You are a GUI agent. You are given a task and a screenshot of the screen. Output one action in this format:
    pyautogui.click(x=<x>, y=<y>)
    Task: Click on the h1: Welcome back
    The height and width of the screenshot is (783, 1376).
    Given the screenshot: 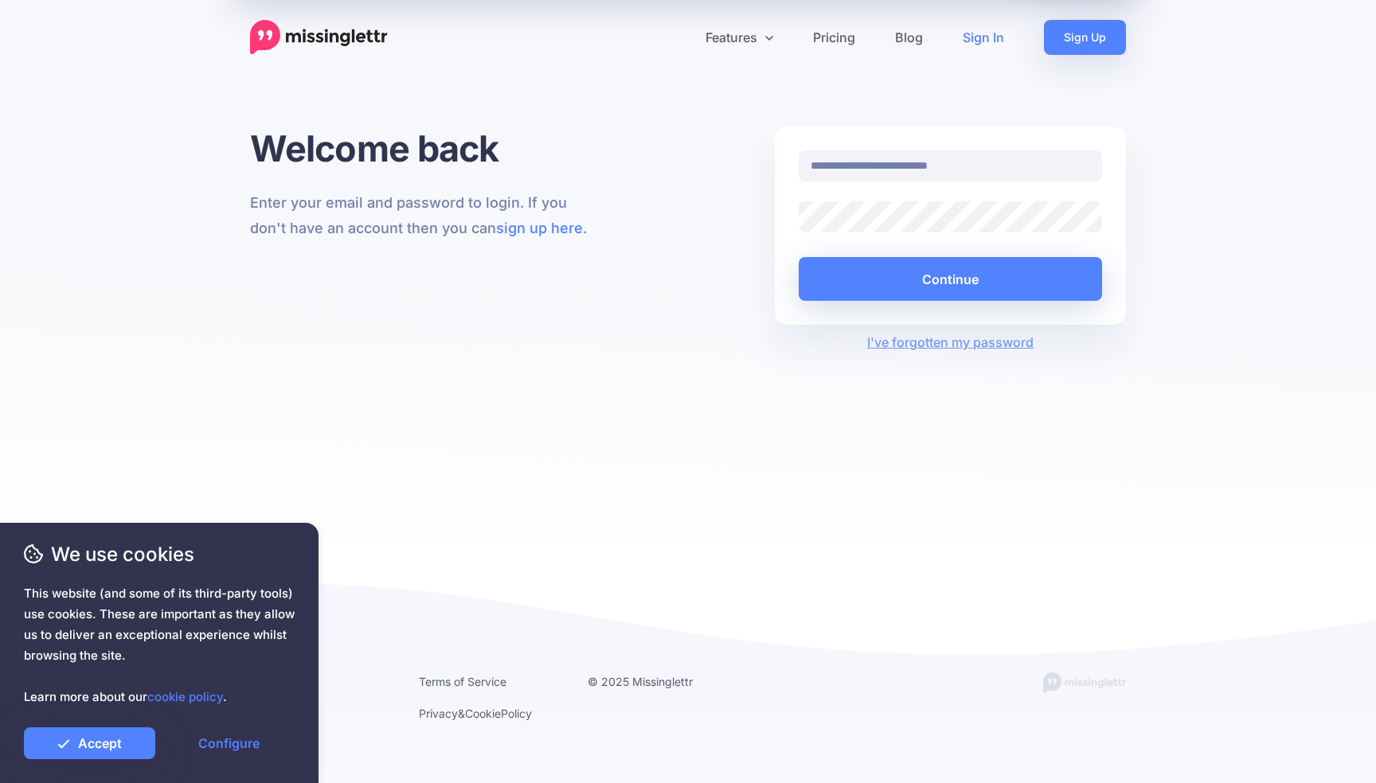 What is the action you would take?
    pyautogui.click(x=425, y=148)
    